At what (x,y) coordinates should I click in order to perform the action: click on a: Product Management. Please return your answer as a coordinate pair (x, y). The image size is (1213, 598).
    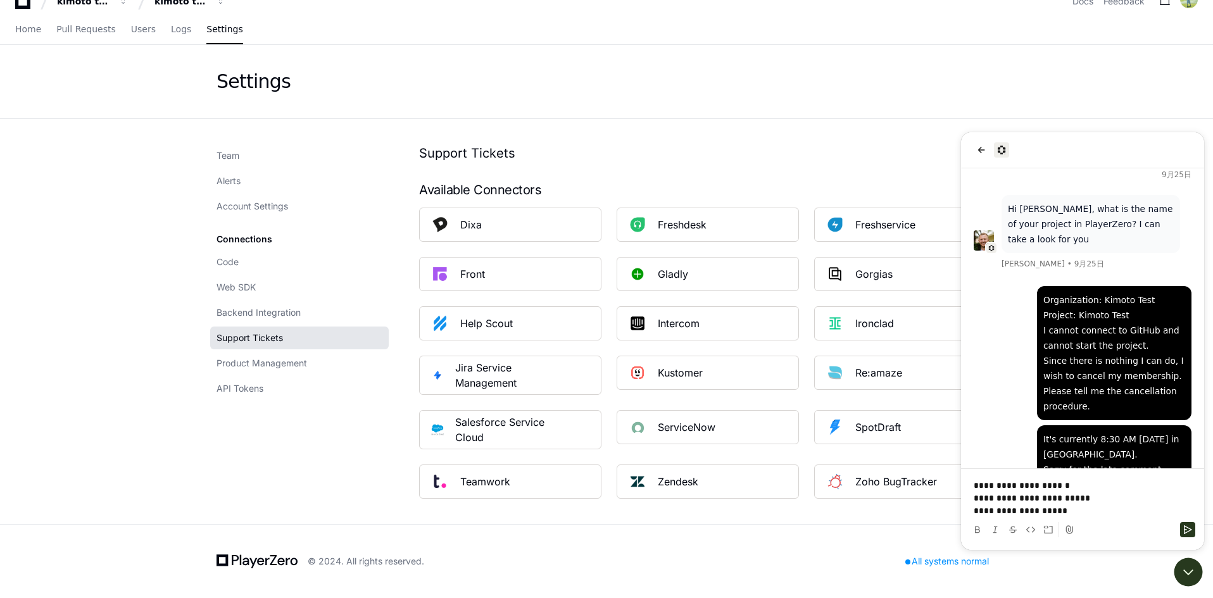
    Looking at the image, I should click on (299, 363).